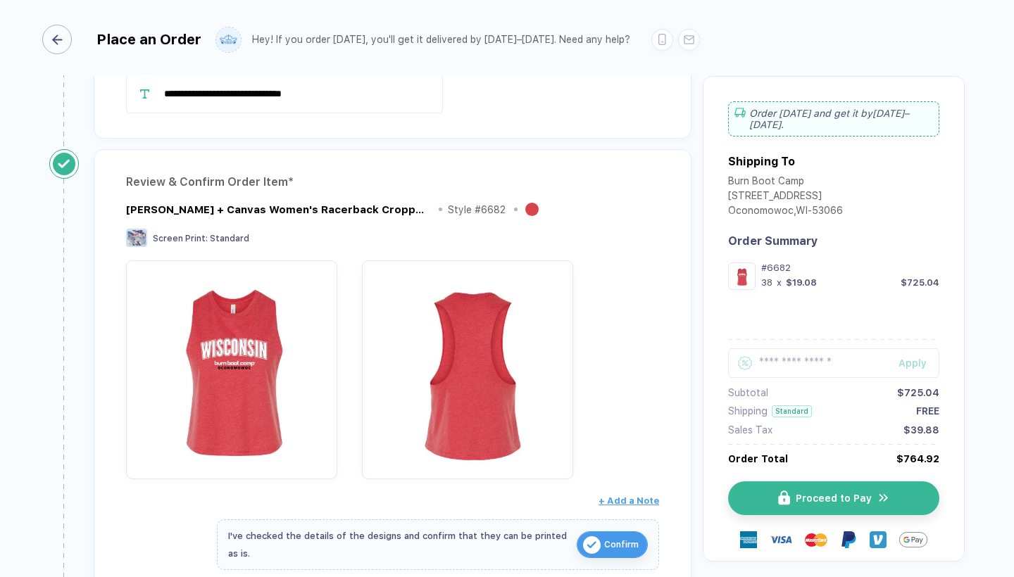  What do you see at coordinates (785, 212) in the screenshot?
I see `div: Oconomowoc , WI - 53066` at bounding box center [785, 212].